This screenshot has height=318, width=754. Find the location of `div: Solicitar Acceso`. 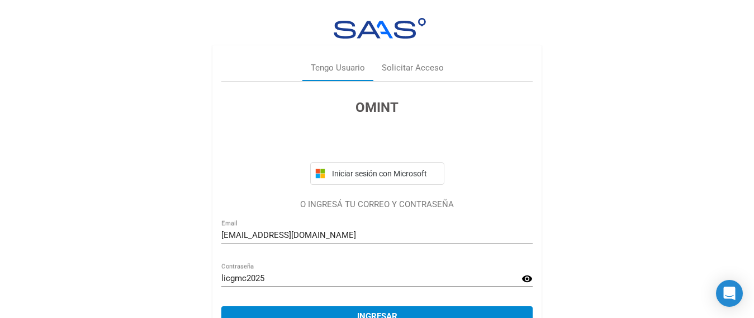

div: Solicitar Acceso is located at coordinates (413, 68).